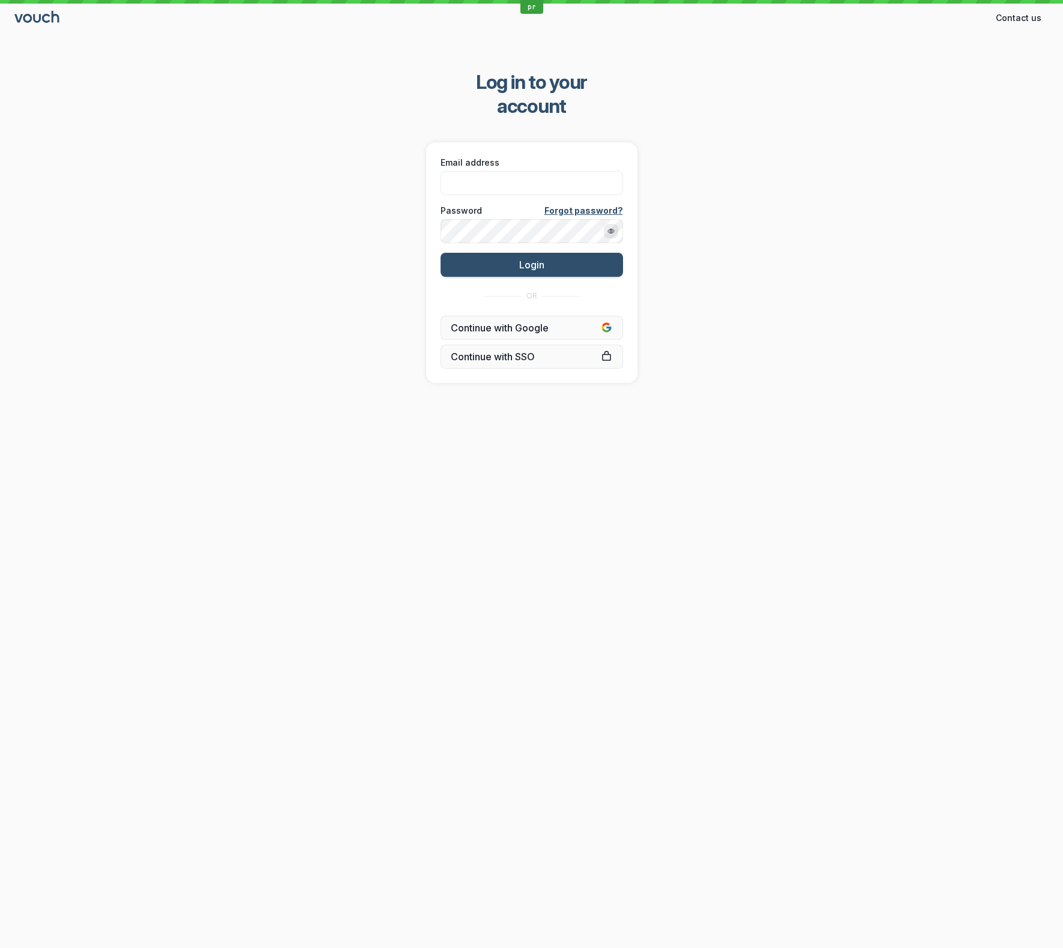 The height and width of the screenshot is (948, 1063). Describe the element at coordinates (584, 211) in the screenshot. I see `a: Forgot password?` at that location.